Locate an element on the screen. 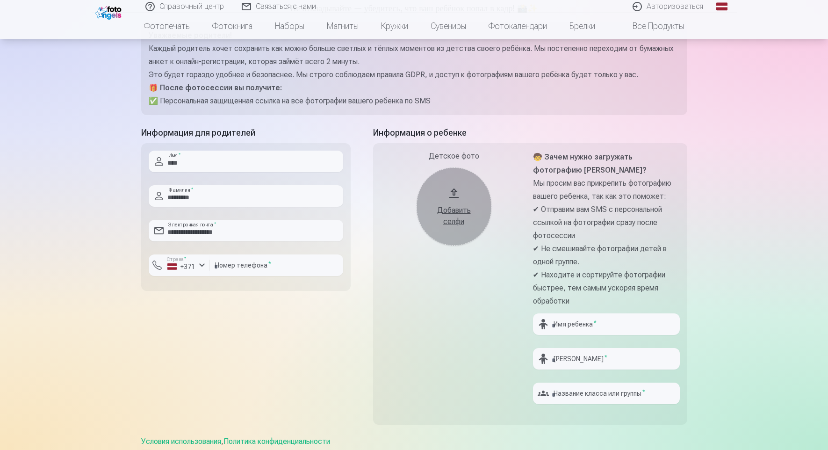 This screenshot has height=450, width=828. font: Детское фото is located at coordinates (454, 156).